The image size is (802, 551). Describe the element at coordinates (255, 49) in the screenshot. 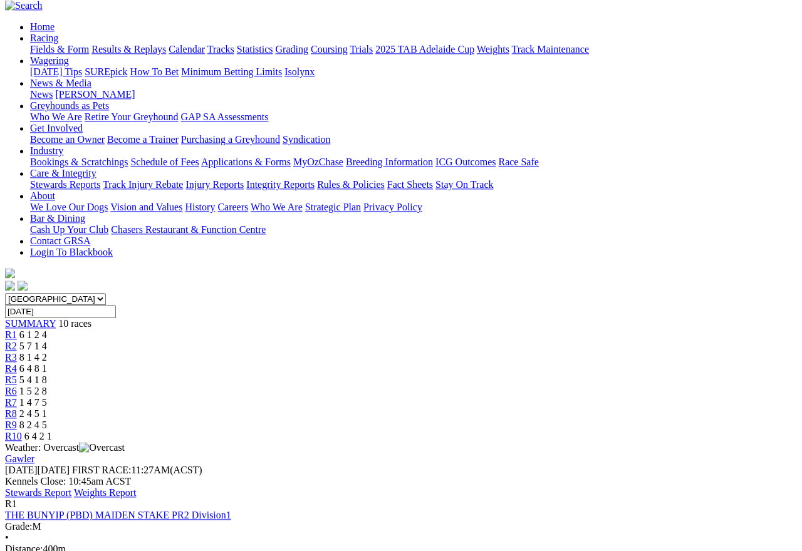

I see `a: Statistics` at that location.